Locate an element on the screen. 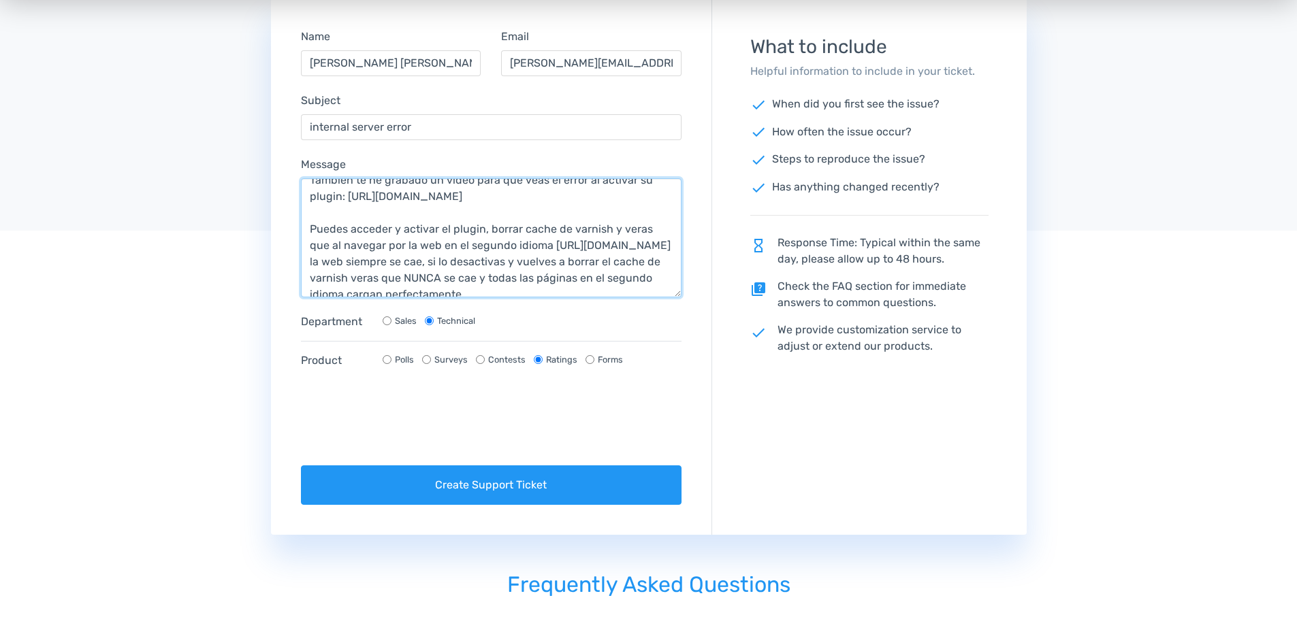  label: Polls is located at coordinates (404, 359).